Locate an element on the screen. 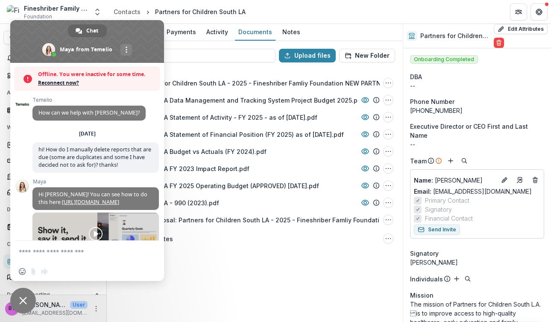  a: Notes is located at coordinates (291, 32).